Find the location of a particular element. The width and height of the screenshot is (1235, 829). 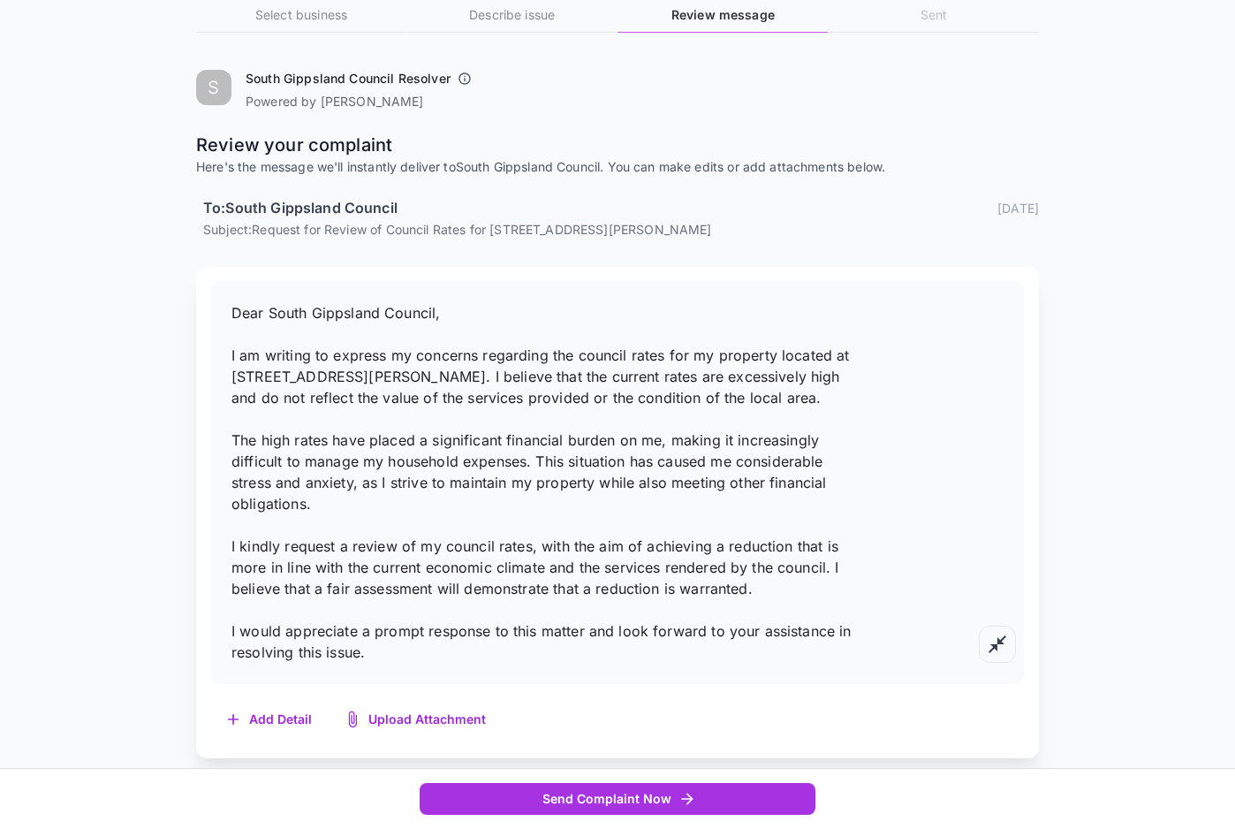

p: Here's the message we'll instantly deliver to South Gippsland Council . You can make edits or add... is located at coordinates (618, 167).